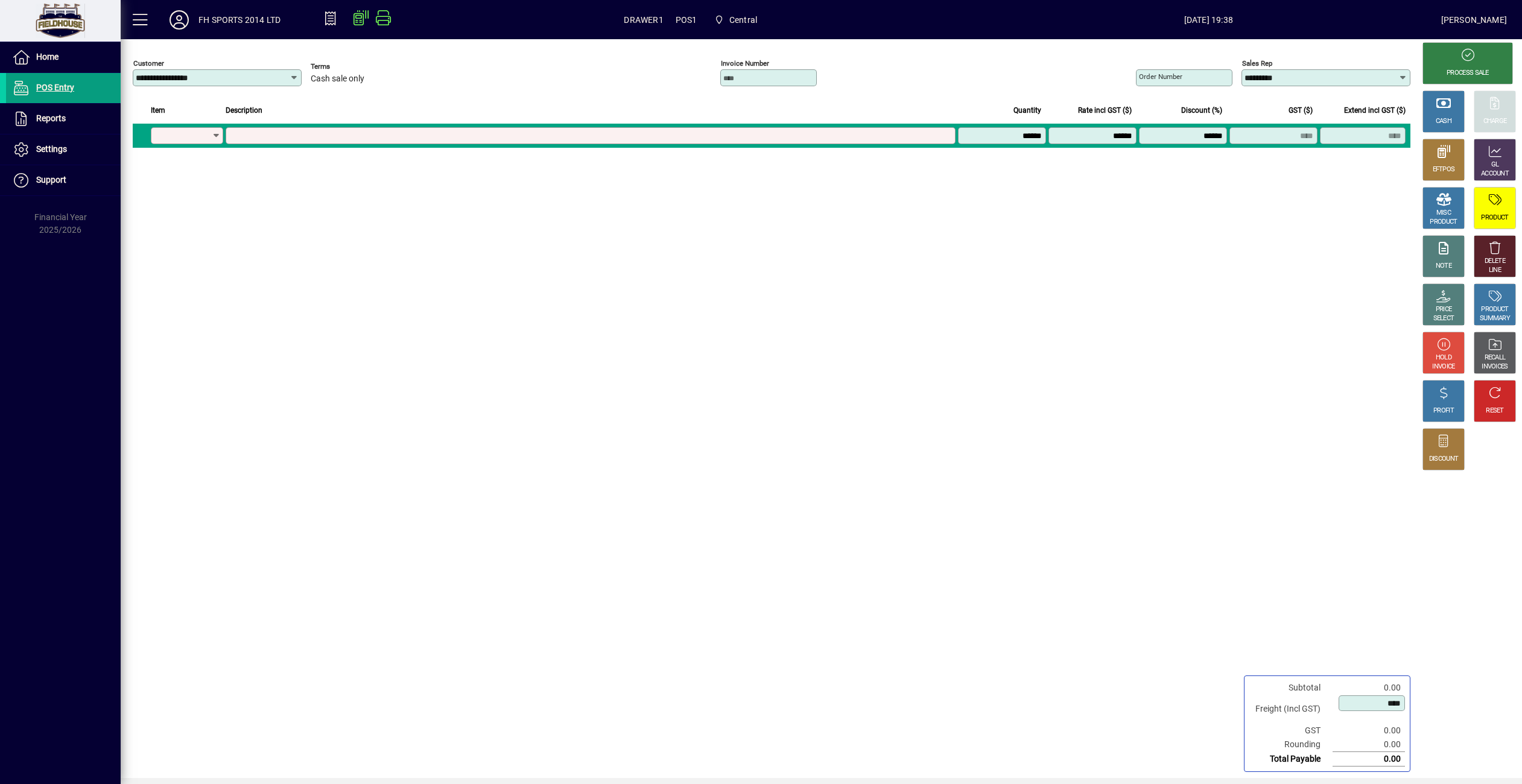  I want to click on div: PRICE, so click(1444, 310).